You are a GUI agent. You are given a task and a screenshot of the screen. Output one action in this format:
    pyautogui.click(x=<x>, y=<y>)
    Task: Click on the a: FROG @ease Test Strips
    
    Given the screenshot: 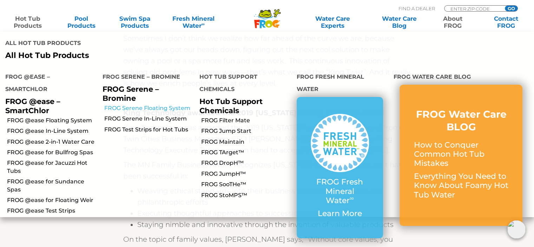 What is the action you would take?
    pyautogui.click(x=52, y=211)
    